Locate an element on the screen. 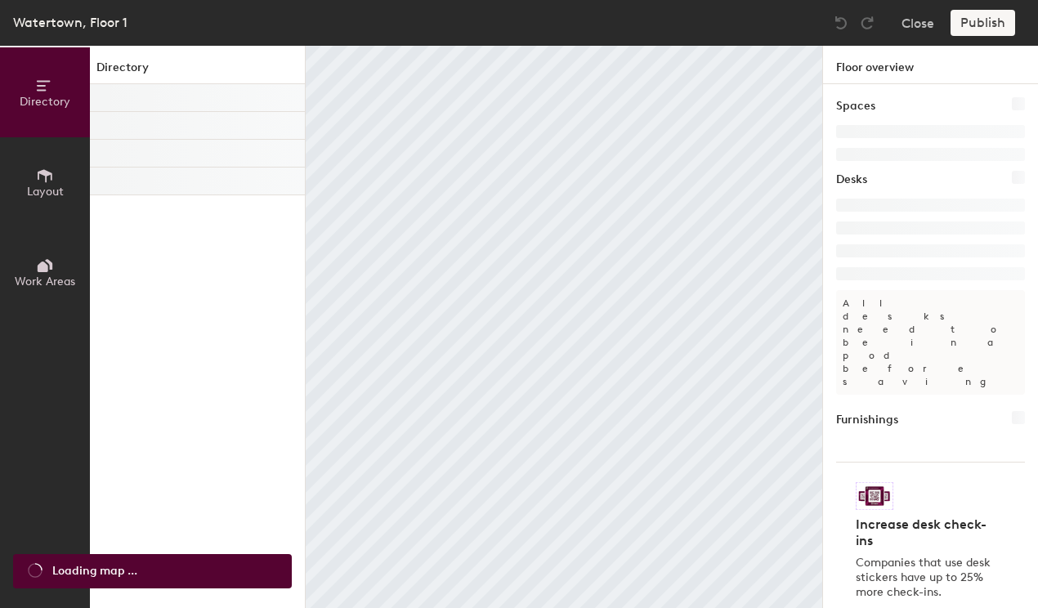  h1: Spaces is located at coordinates (856, 106).